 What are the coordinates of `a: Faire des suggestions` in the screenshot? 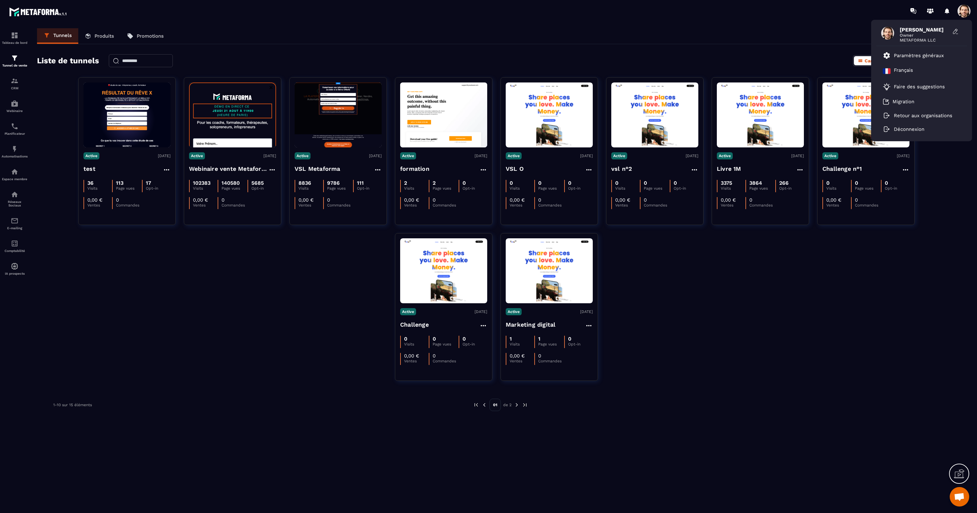 It's located at (918, 87).